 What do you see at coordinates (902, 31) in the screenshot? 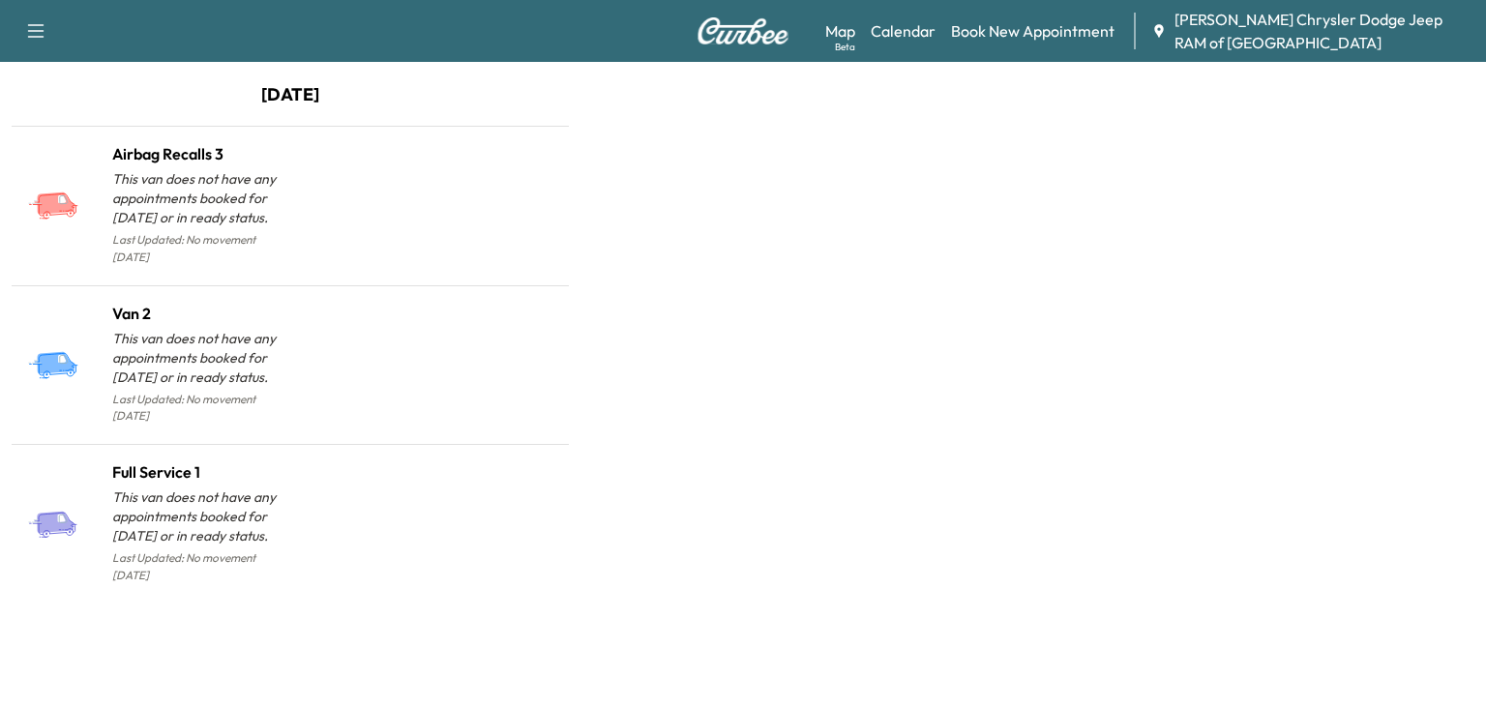
I see `a: Calendar` at bounding box center [902, 31].